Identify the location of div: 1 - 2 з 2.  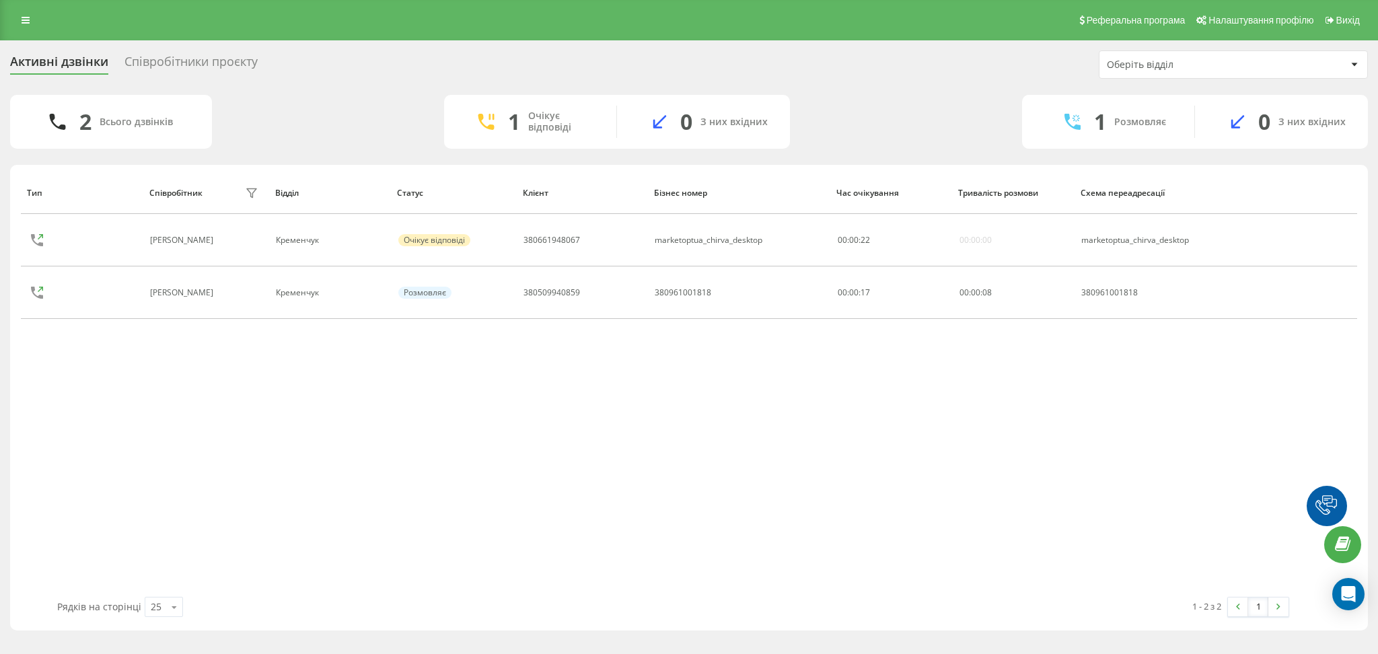
(1206, 606).